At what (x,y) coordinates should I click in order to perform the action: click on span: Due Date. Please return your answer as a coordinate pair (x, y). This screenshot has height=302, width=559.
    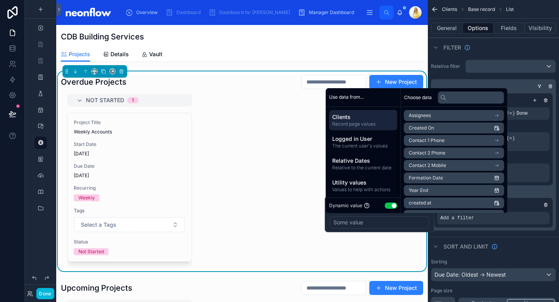
    Looking at the image, I should click on (130, 166).